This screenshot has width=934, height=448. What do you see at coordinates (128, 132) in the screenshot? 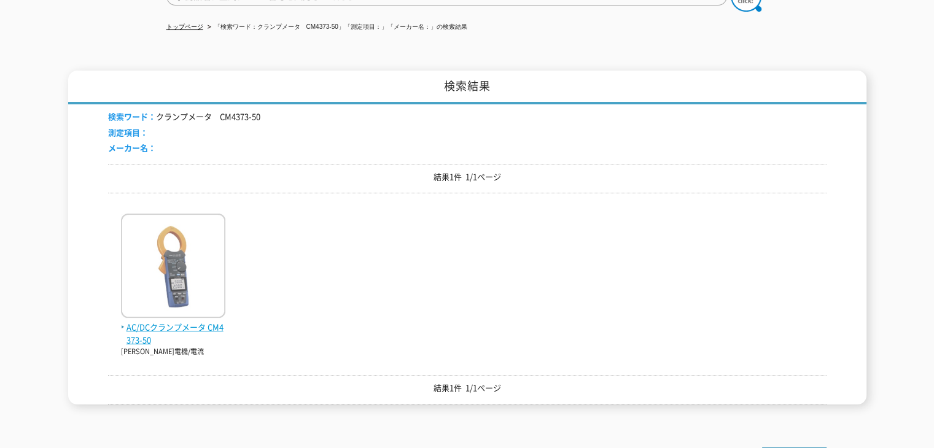
I see `span: 測定項目：` at bounding box center [128, 132].